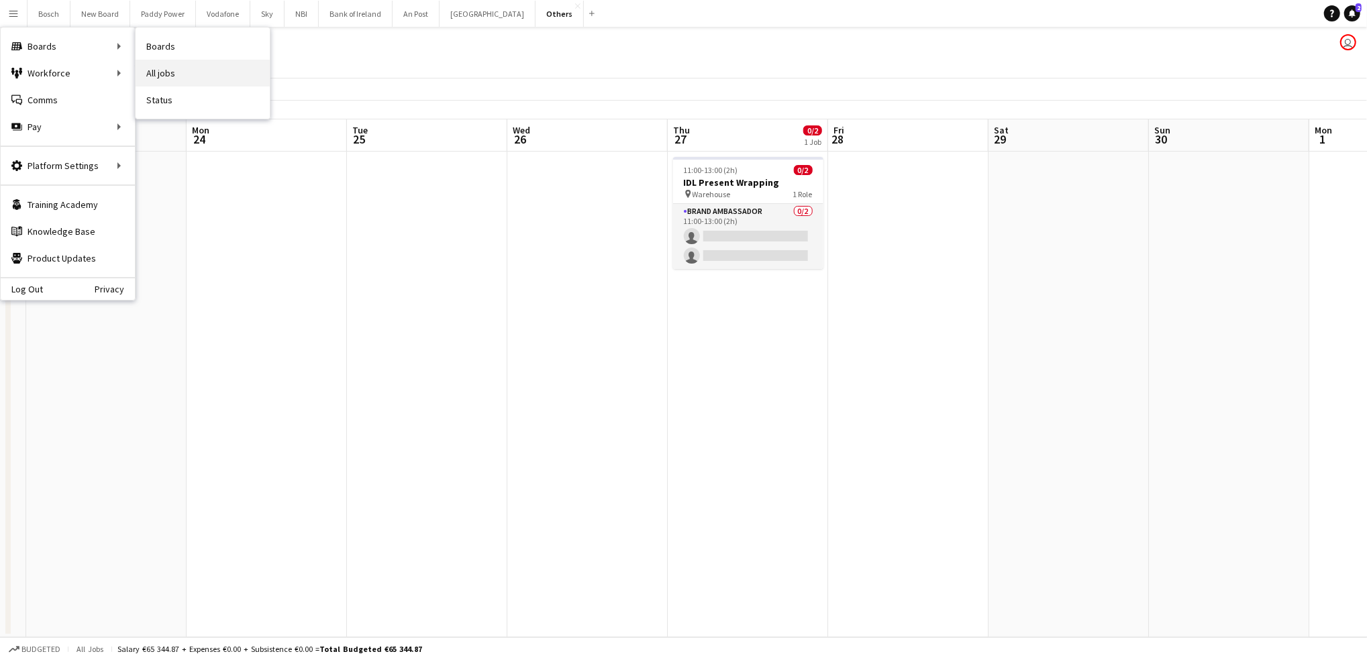  I want to click on span: 26, so click(520, 139).